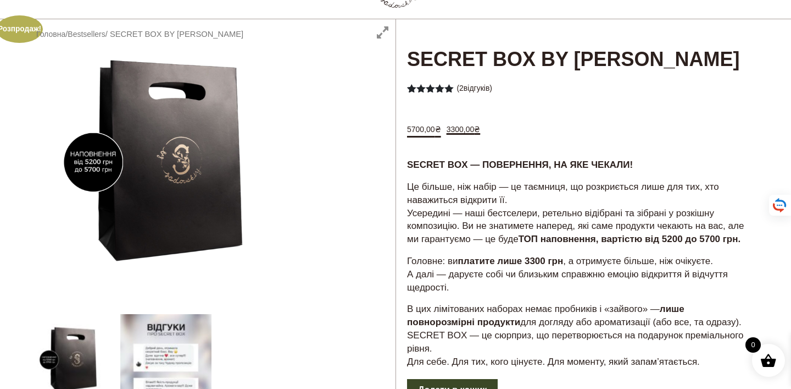 Image resolution: width=791 pixels, height=389 pixels. Describe the element at coordinates (580, 213) in the screenshot. I see `p: Це більше, ніж набір — це таємниця, що розкриється лише для тих, хто наважиться відкрити її. Усер...` at that location.